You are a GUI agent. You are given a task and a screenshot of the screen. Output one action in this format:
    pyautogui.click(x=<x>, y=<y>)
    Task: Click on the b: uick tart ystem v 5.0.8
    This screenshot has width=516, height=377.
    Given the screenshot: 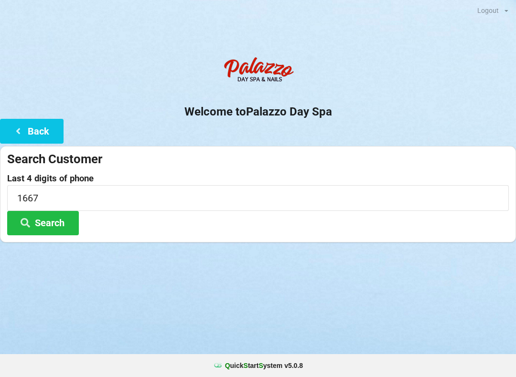 What is the action you would take?
    pyautogui.click(x=264, y=366)
    